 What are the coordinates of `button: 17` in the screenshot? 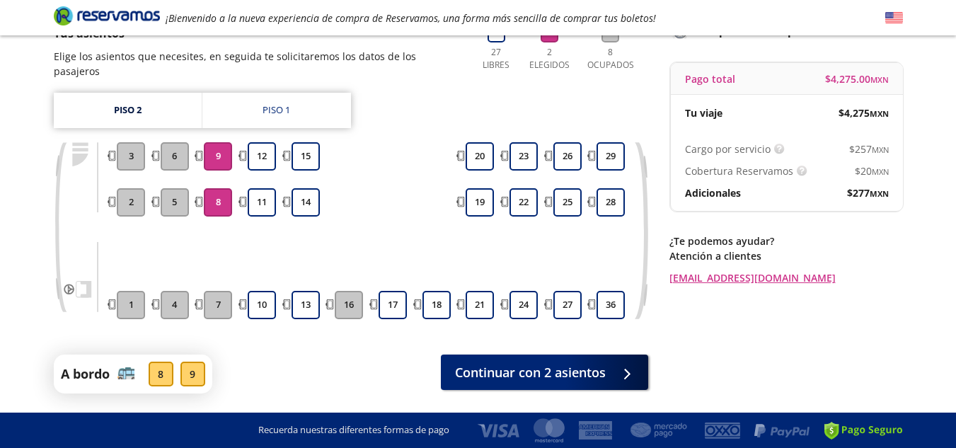 It's located at (393, 305).